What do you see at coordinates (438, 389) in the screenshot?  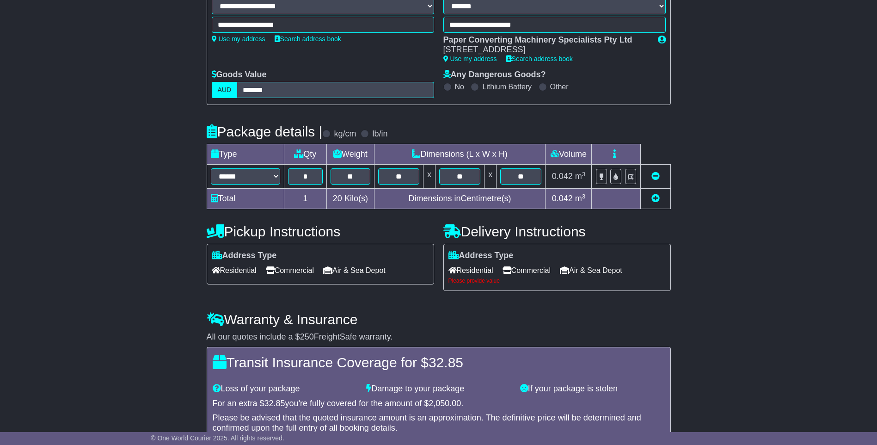 I see `div: Damage to your package` at bounding box center [438, 389].